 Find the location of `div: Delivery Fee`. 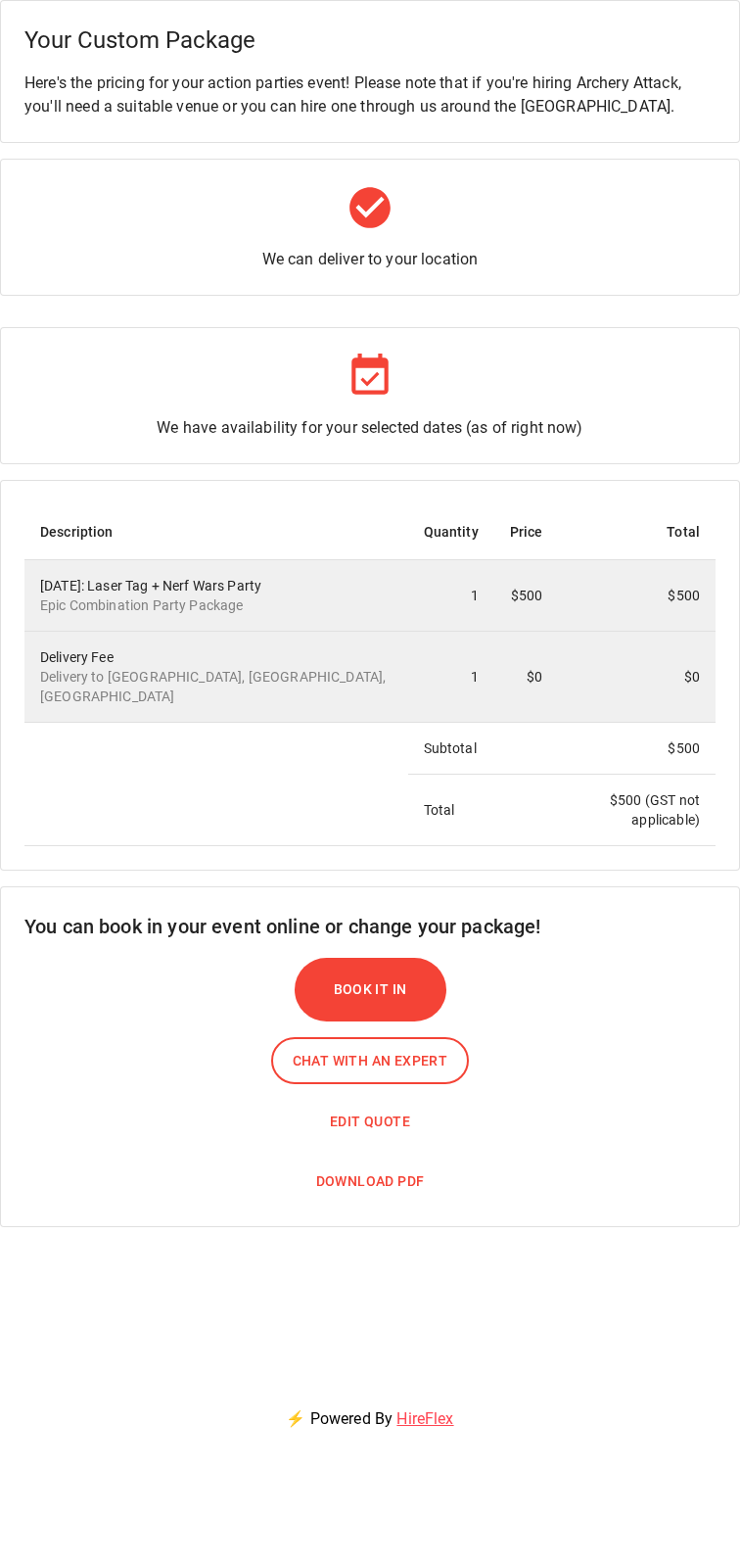

div: Delivery Fee is located at coordinates (216, 677).